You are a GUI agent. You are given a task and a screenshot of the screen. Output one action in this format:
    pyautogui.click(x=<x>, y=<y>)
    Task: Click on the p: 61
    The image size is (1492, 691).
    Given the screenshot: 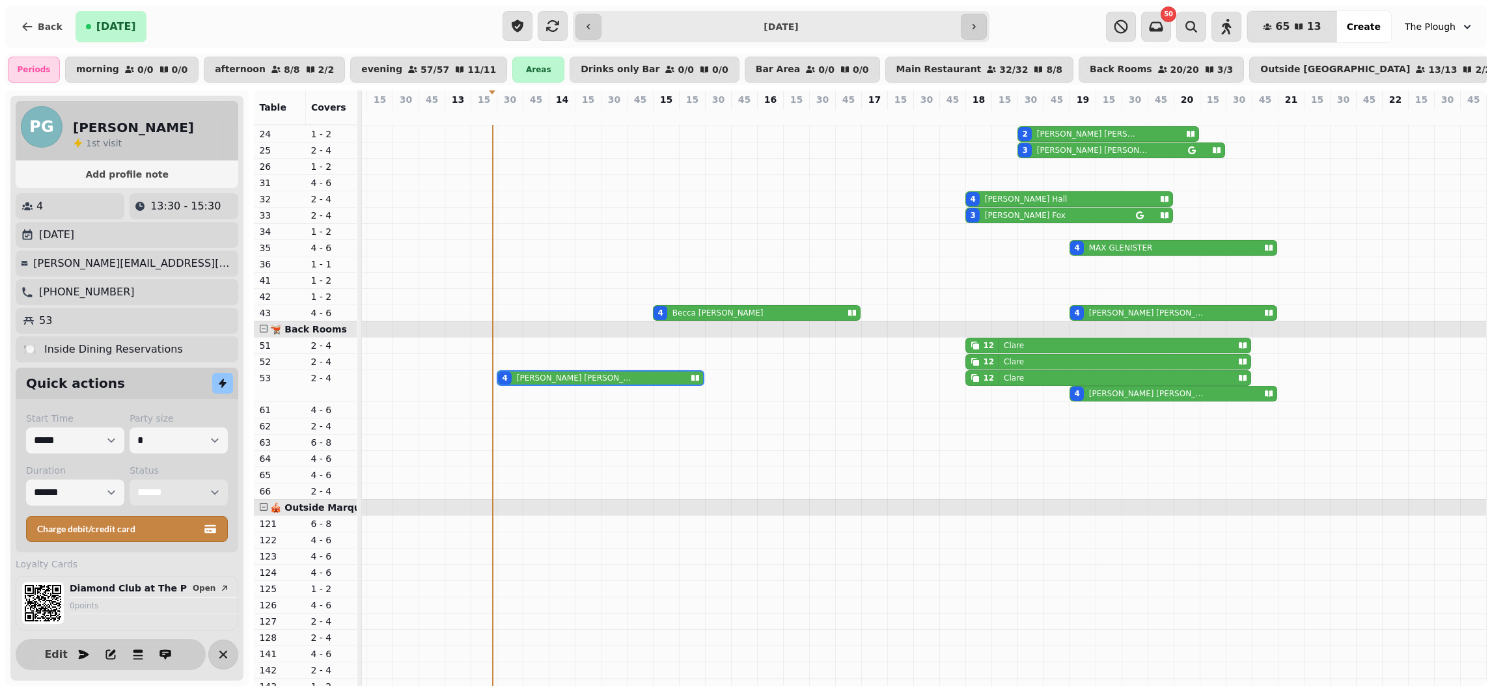 What is the action you would take?
    pyautogui.click(x=279, y=410)
    